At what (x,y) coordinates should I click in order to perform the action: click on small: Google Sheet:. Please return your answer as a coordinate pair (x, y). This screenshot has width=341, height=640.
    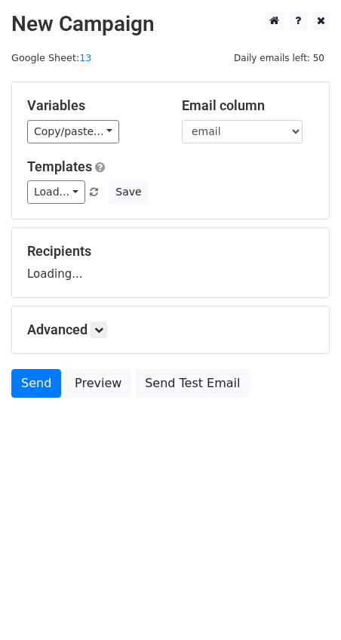
    Looking at the image, I should click on (51, 57).